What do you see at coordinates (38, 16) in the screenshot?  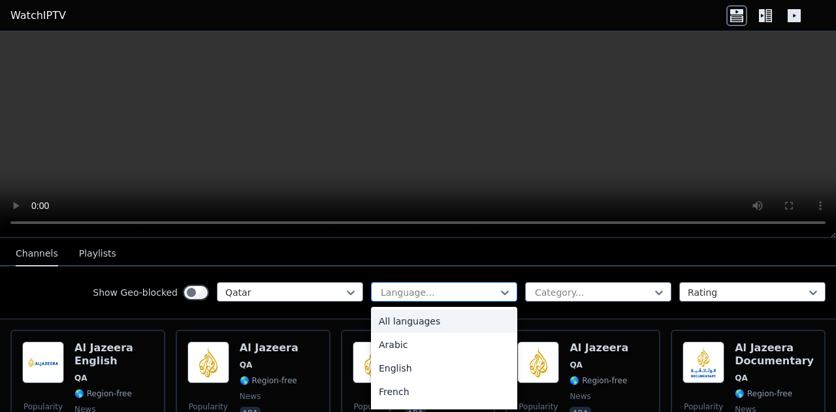 I see `a: WatchIPTV` at bounding box center [38, 16].